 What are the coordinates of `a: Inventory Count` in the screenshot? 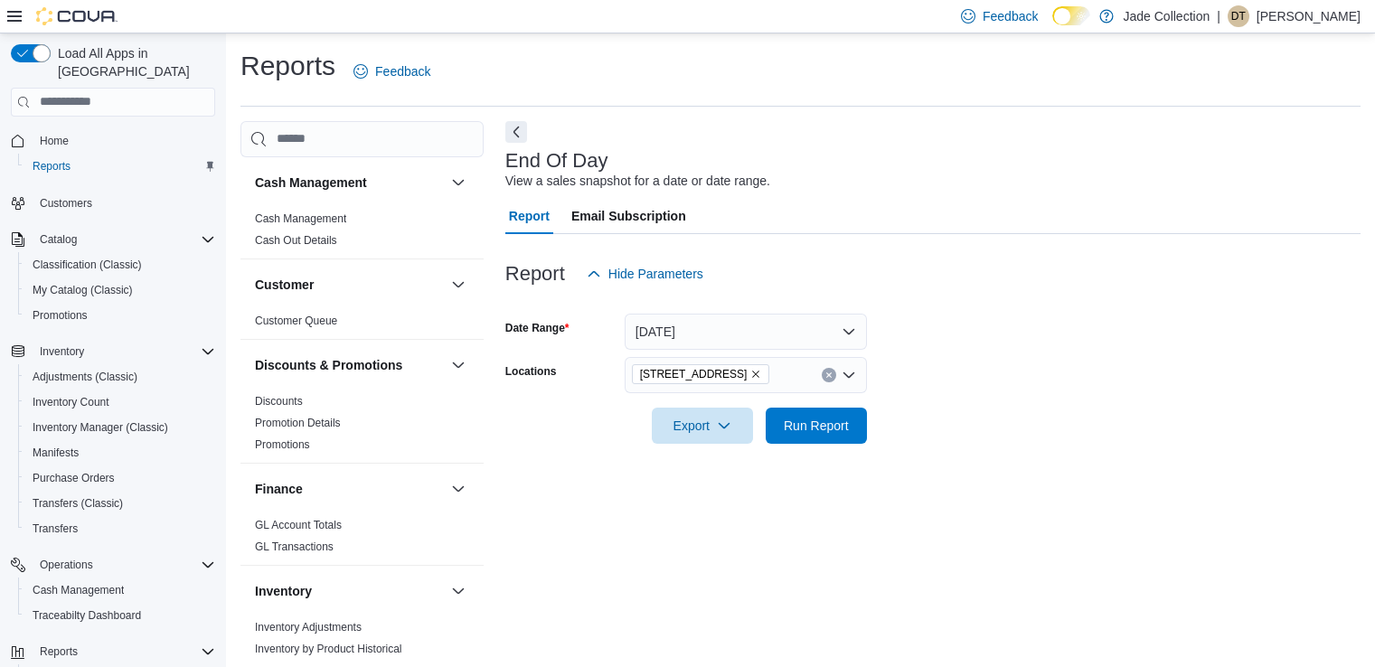 It's located at (71, 402).